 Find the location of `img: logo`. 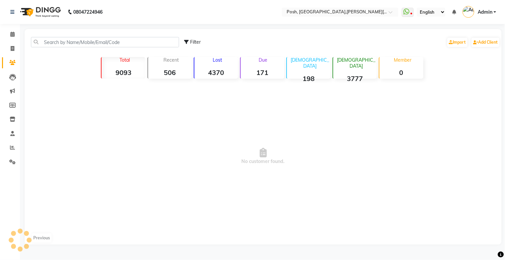

img: logo is located at coordinates (40, 12).